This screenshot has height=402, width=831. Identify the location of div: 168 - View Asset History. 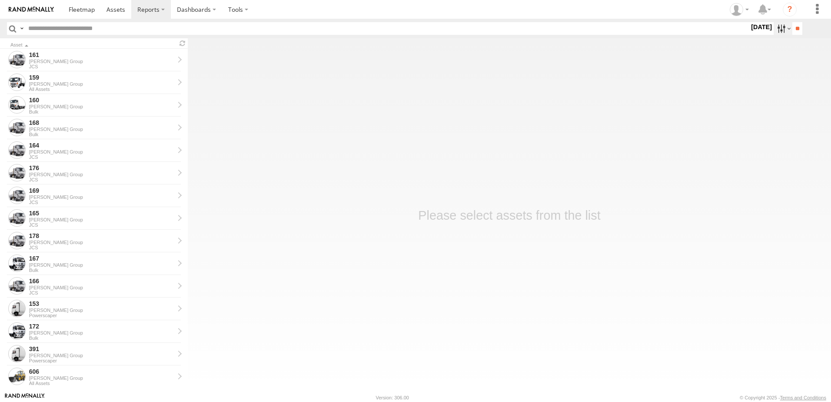
(102, 123).